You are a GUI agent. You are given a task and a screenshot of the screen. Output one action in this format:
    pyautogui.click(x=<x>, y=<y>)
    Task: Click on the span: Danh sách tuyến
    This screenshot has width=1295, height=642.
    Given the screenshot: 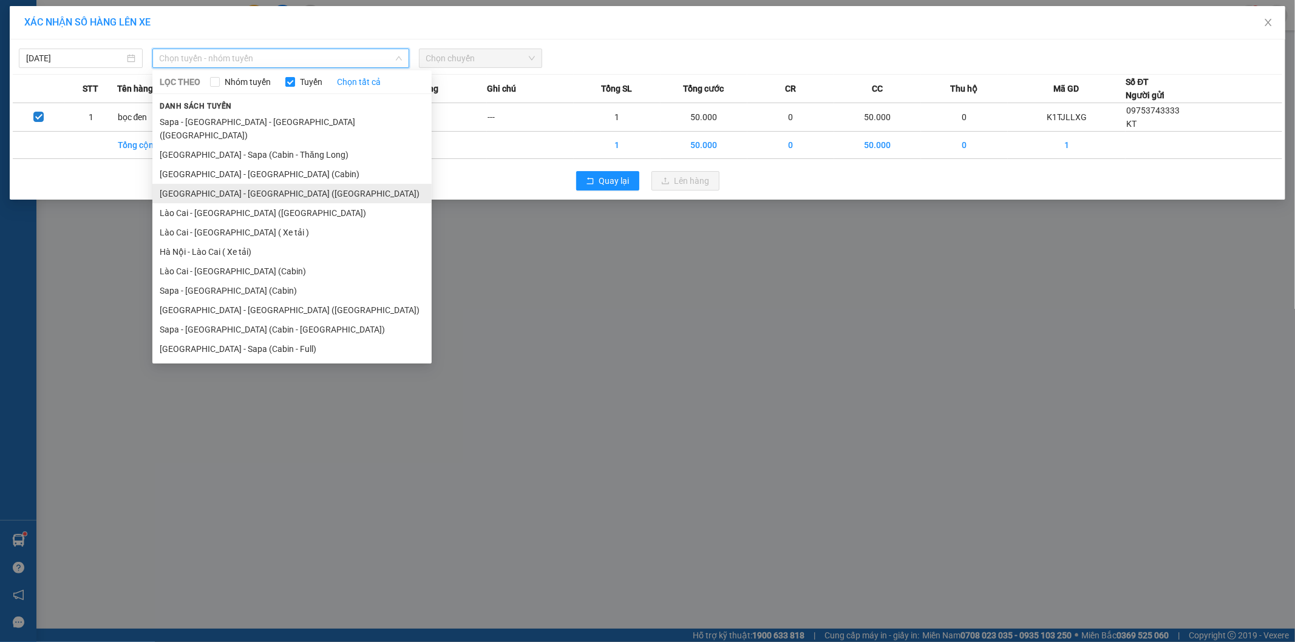 What is the action you would take?
    pyautogui.click(x=195, y=106)
    